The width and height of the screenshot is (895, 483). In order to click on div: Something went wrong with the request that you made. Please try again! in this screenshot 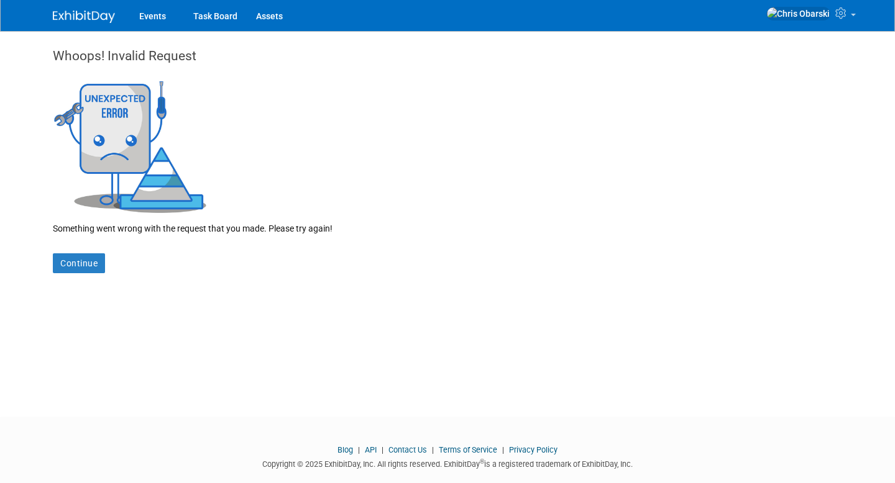, I will do `click(447, 224)`.